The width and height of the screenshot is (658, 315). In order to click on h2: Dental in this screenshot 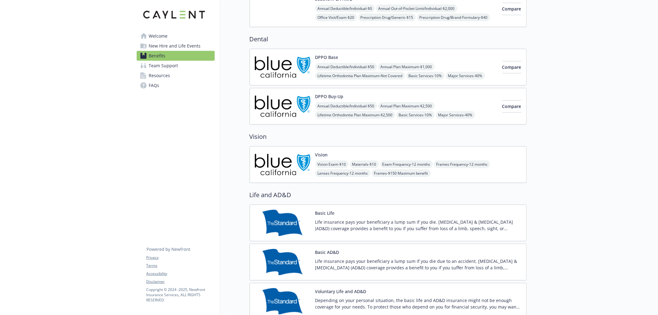, I will do `click(388, 39)`.